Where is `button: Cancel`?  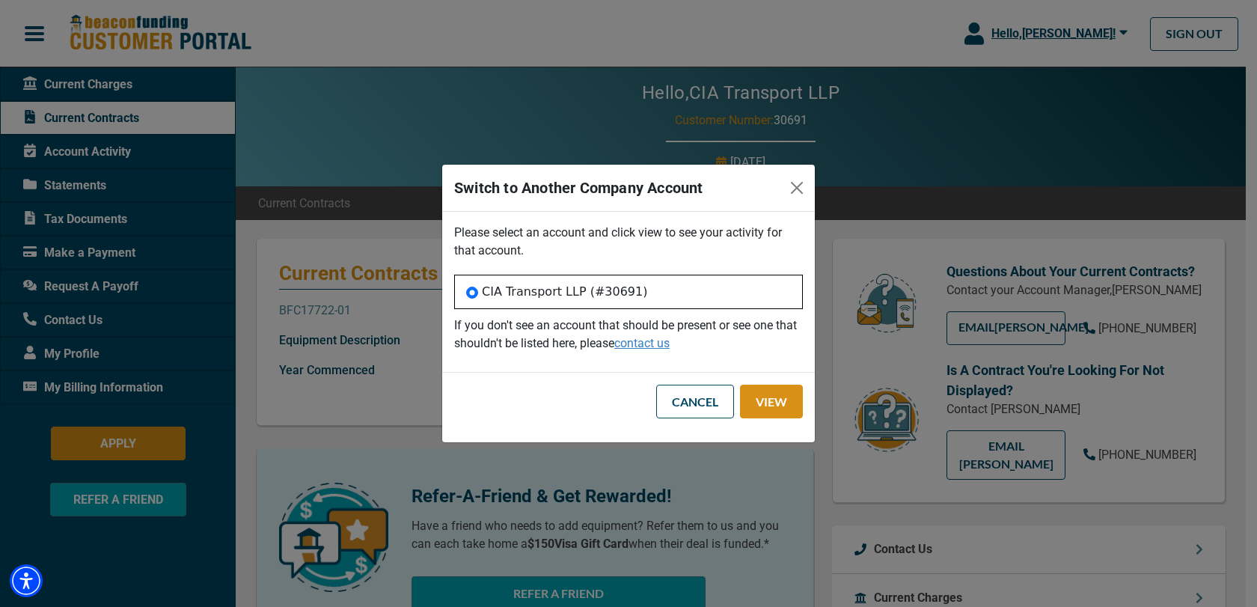 button: Cancel is located at coordinates (695, 401).